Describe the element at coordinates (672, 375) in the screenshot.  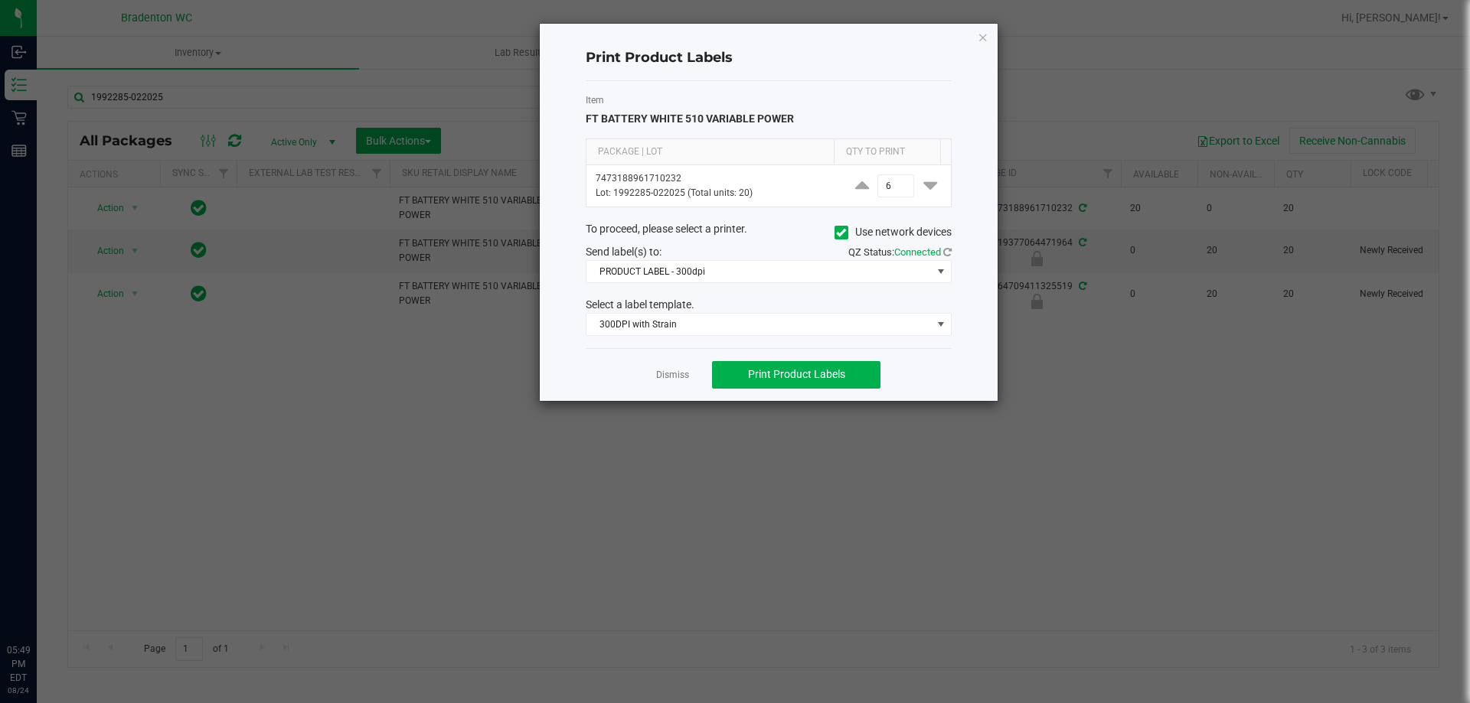
I see `a: Dismiss` at that location.